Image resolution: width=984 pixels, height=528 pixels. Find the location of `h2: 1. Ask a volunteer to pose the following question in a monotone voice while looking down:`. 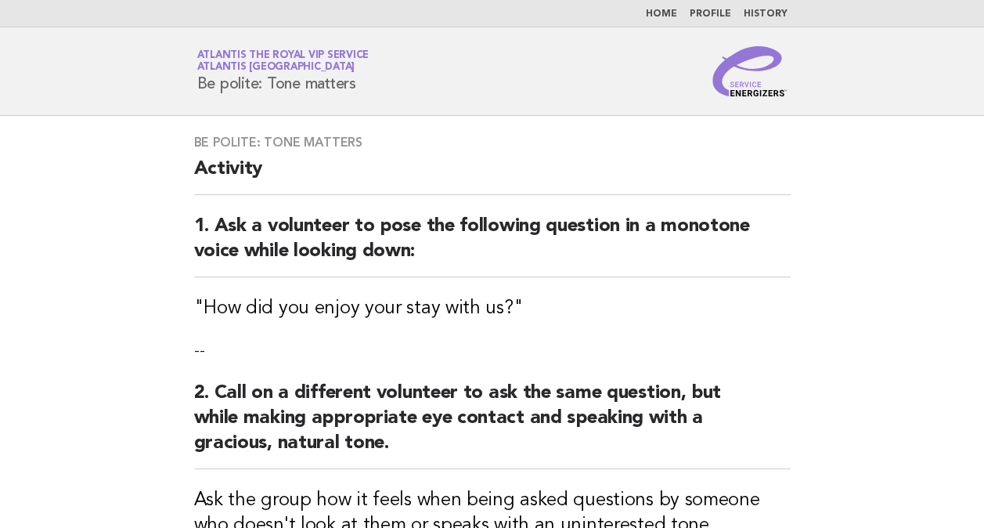

h2: 1. Ask a volunteer to pose the following question in a monotone voice while looking down: is located at coordinates (493, 245).